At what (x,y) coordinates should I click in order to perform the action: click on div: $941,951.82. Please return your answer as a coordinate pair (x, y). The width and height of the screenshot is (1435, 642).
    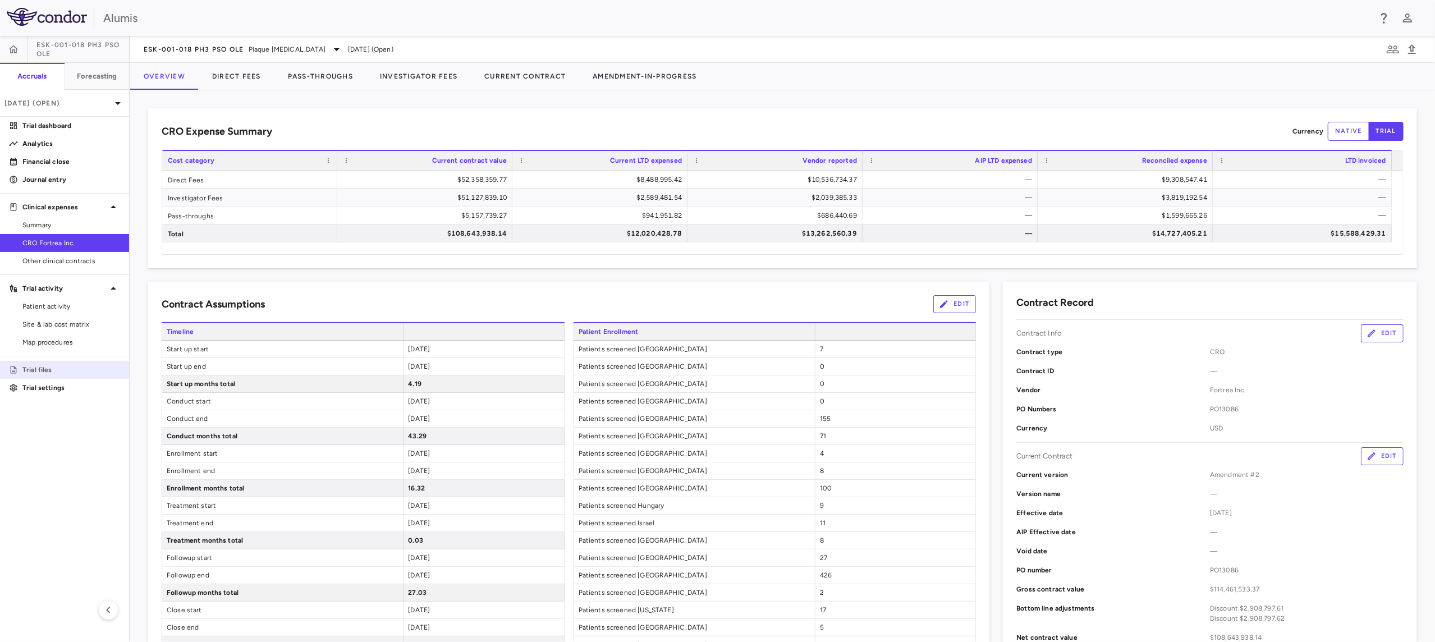
    Looking at the image, I should click on (602, 216).